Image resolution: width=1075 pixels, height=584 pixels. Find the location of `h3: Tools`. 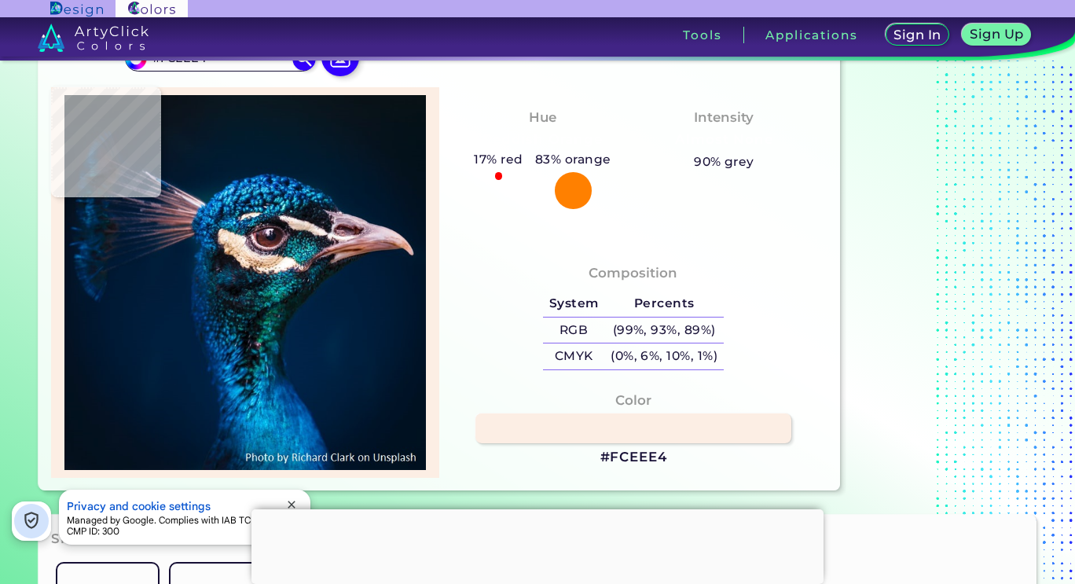

h3: Tools is located at coordinates (702, 35).